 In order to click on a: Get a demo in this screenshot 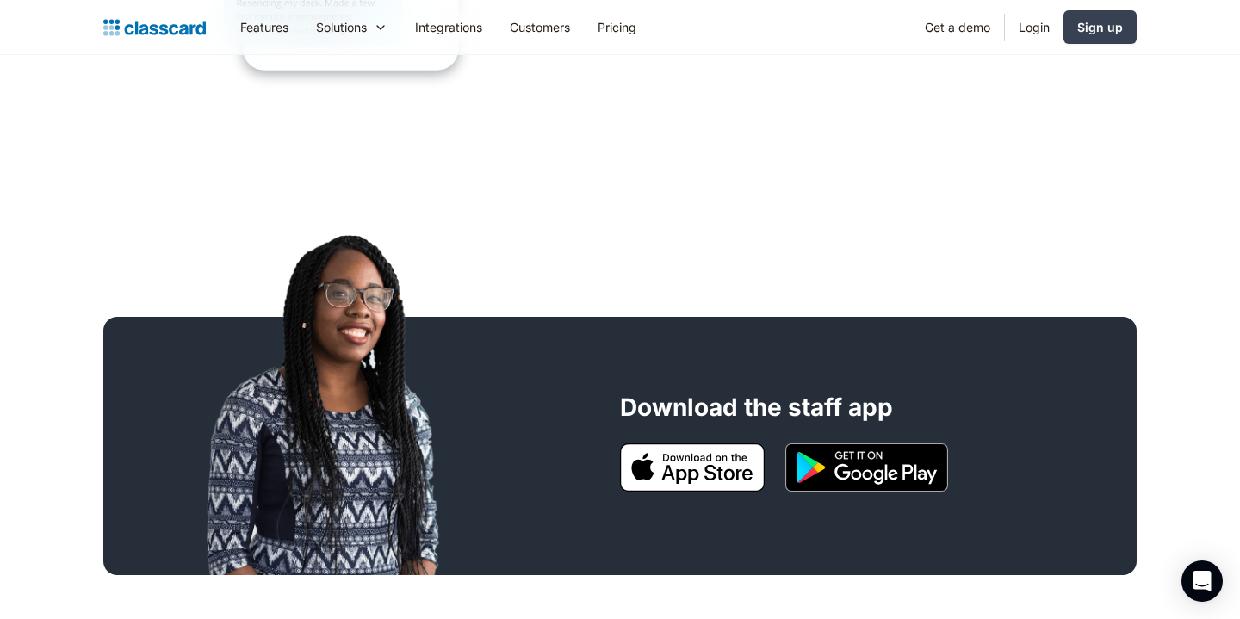, I will do `click(958, 27)`.